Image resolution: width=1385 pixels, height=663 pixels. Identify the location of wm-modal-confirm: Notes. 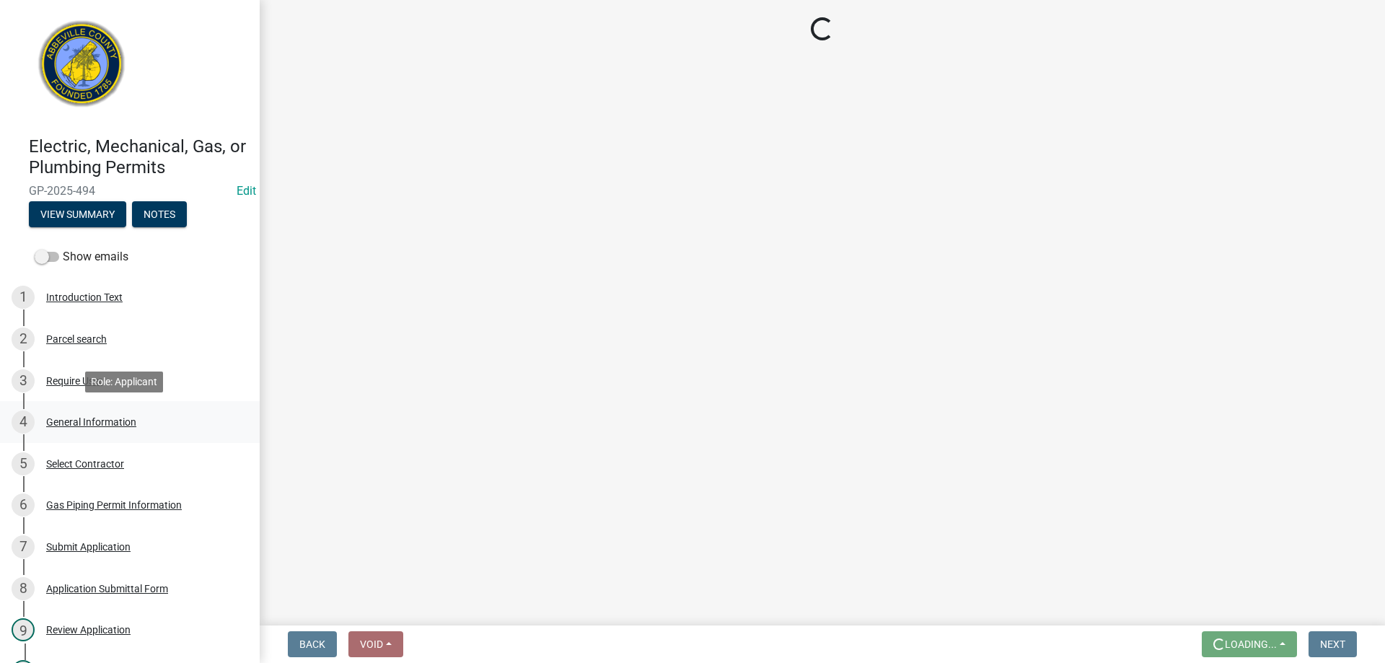
(159, 215).